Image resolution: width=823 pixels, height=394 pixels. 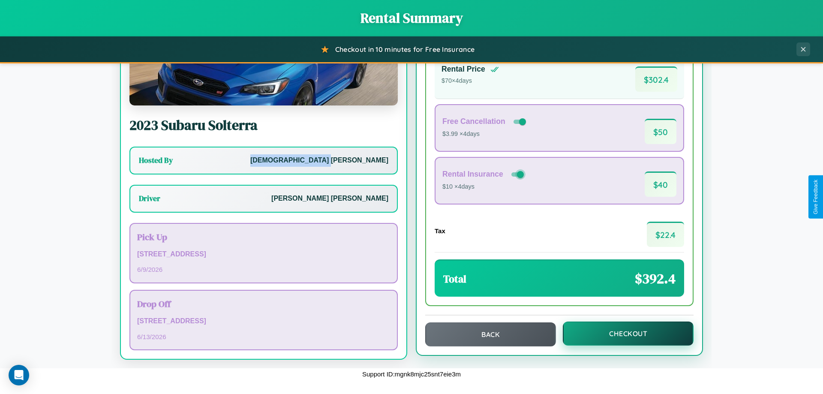 I want to click on h3: Driver, so click(x=150, y=198).